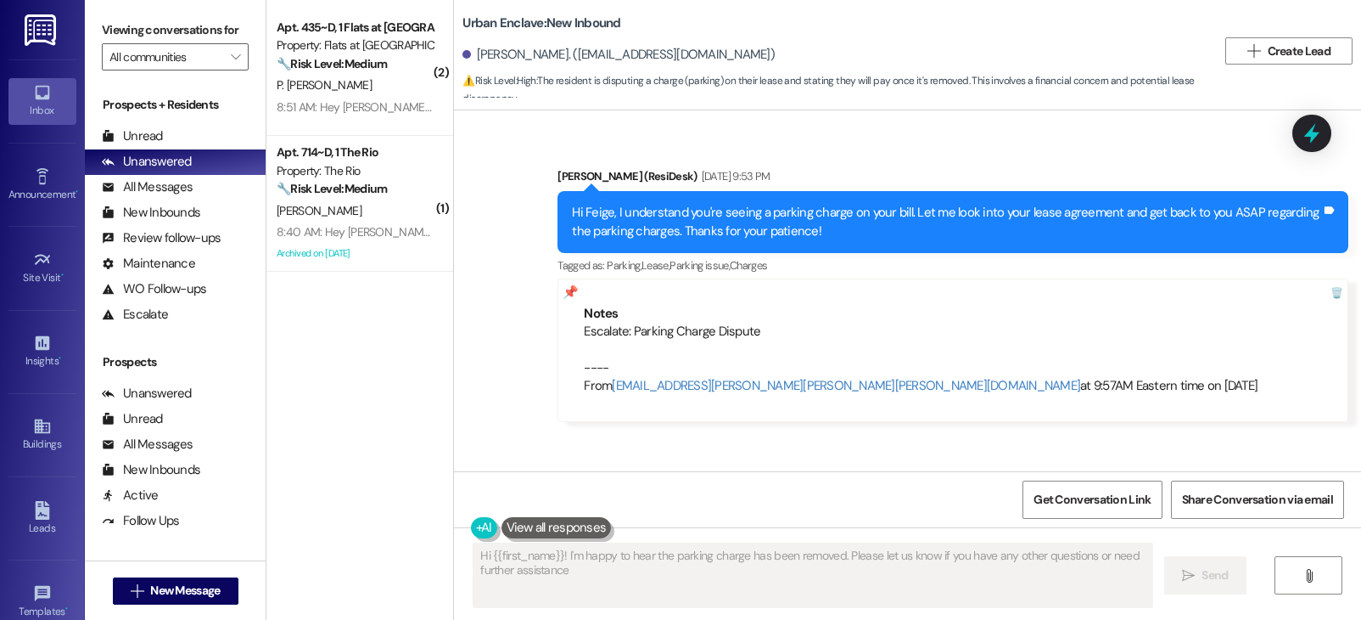 Image resolution: width=1361 pixels, height=620 pixels. I want to click on img: ResiDesk Logo, so click(42, 30).